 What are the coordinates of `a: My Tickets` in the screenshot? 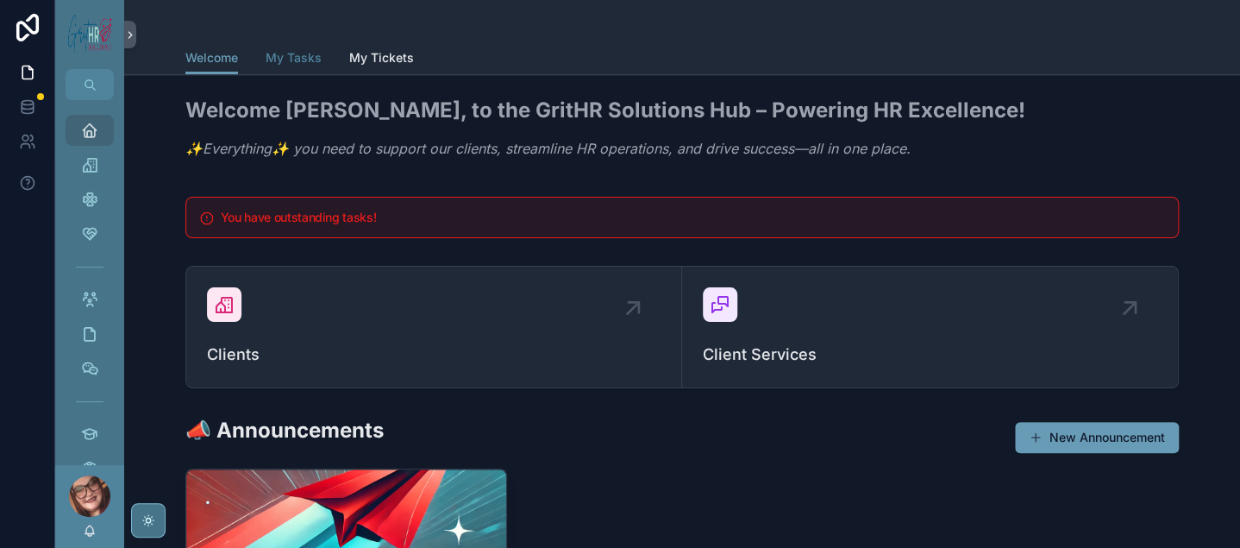 It's located at (381, 60).